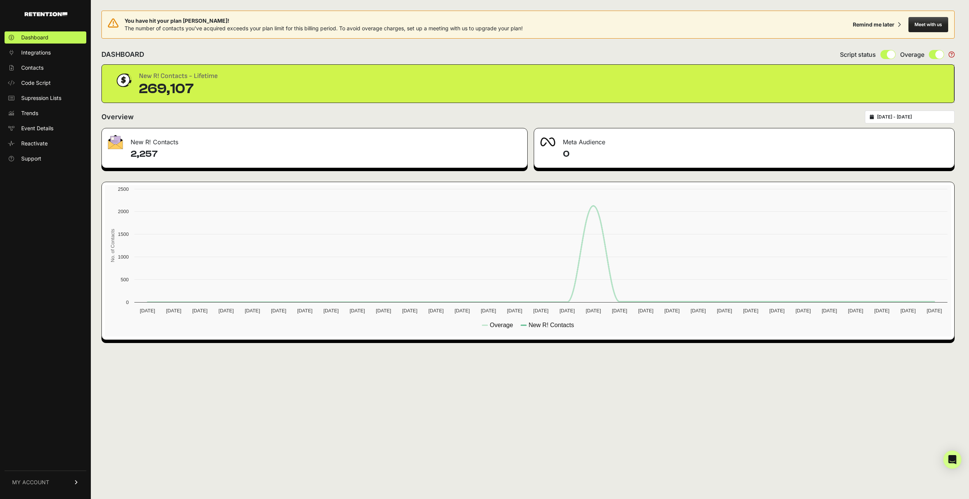 Image resolution: width=969 pixels, height=499 pixels. What do you see at coordinates (501, 325) in the screenshot?
I see `text: Overage` at bounding box center [501, 325].